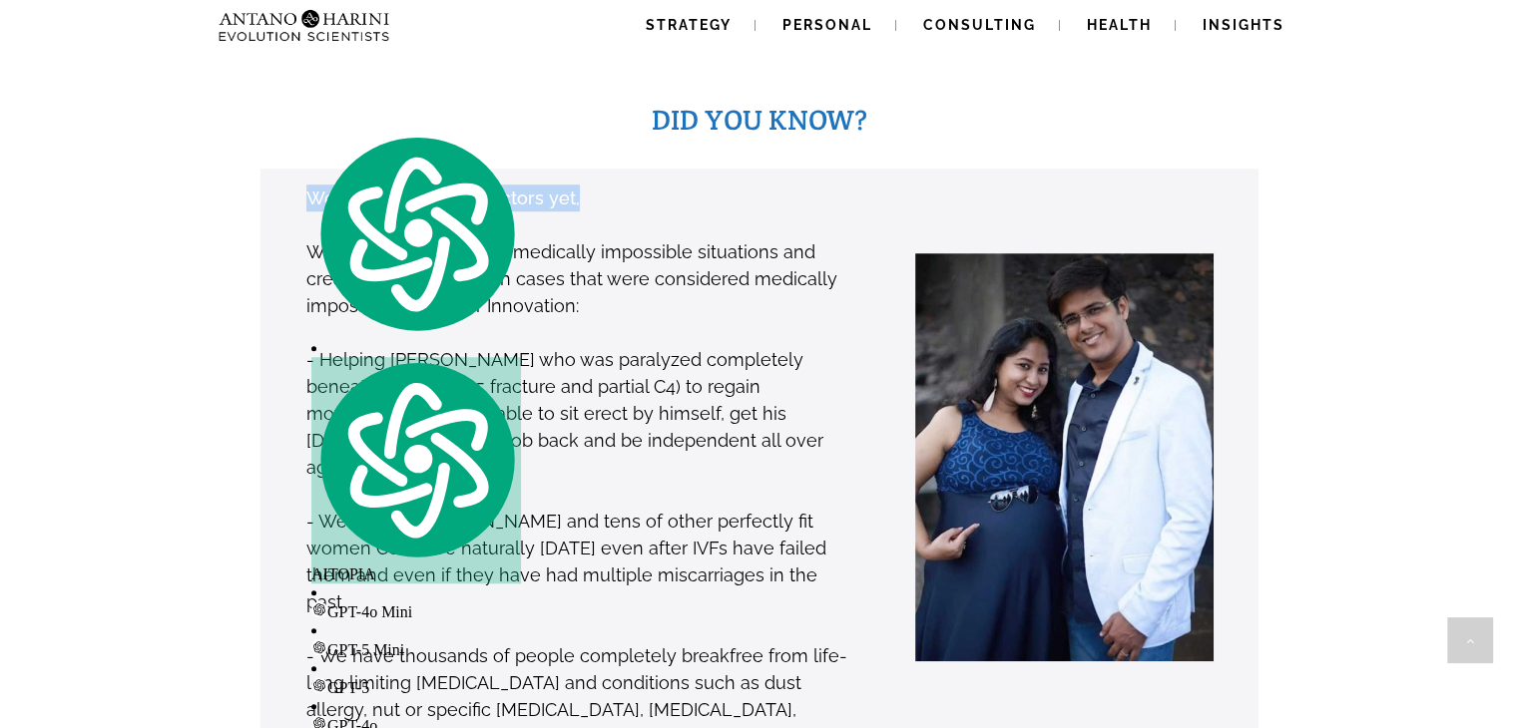 The width and height of the screenshot is (1518, 728). Describe the element at coordinates (688, 25) in the screenshot. I see `span: Strategy` at that location.